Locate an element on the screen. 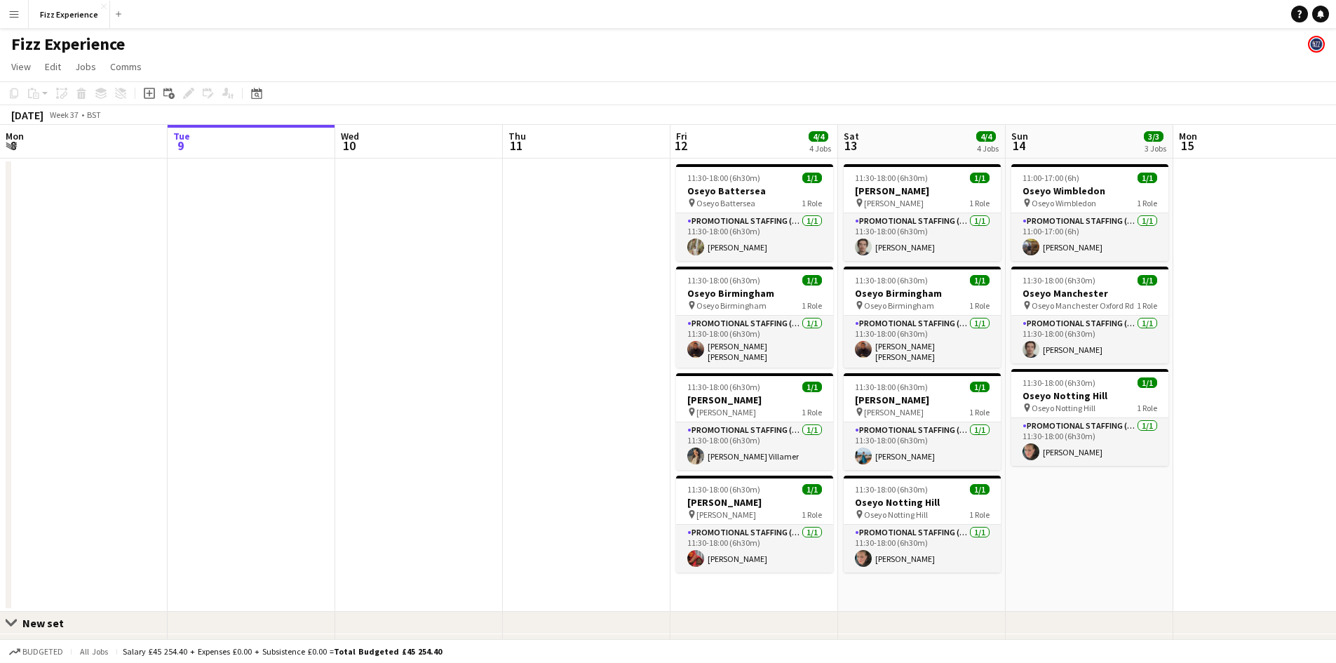 Image resolution: width=1336 pixels, height=663 pixels. app-job-card: 11:30-18:00 (6h30m)1/1Oseyo Battersea Oseyo Battersea1 RolePromotional Staffing (Brand Ambassador... is located at coordinates (755, 213).